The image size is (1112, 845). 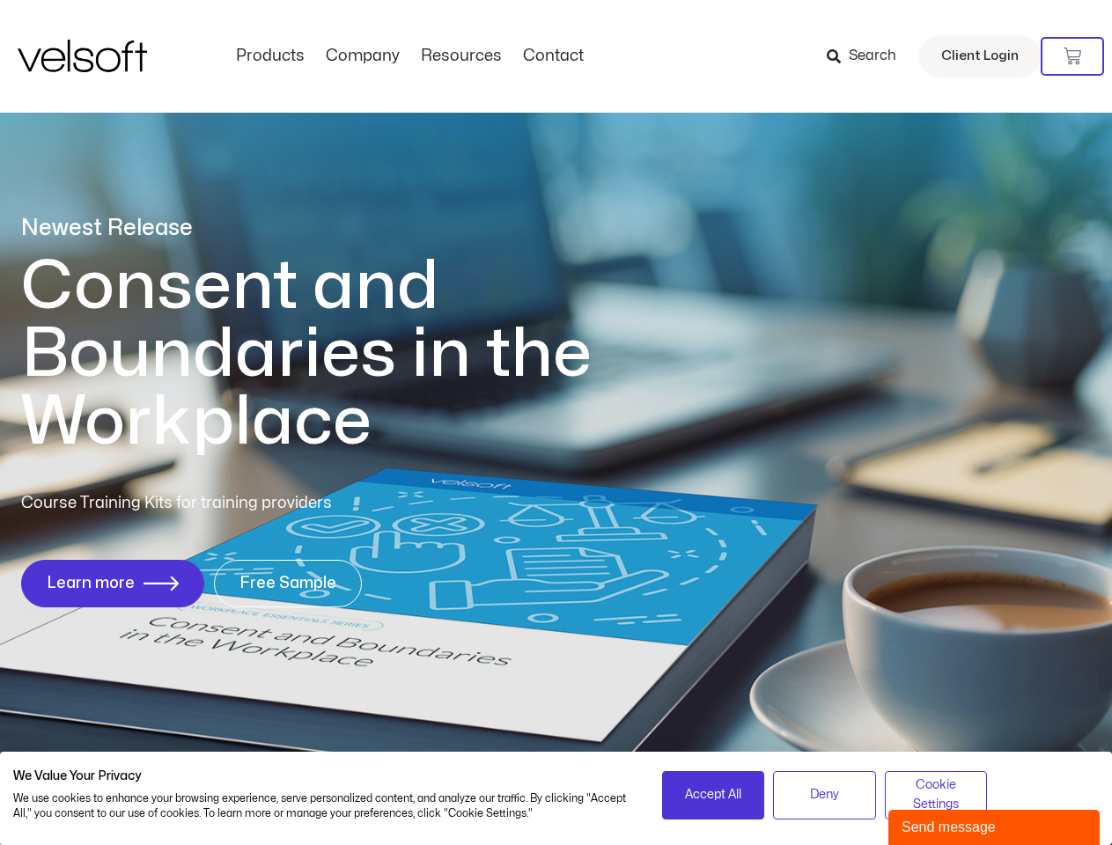 I want to click on span: Client Login, so click(x=980, y=56).